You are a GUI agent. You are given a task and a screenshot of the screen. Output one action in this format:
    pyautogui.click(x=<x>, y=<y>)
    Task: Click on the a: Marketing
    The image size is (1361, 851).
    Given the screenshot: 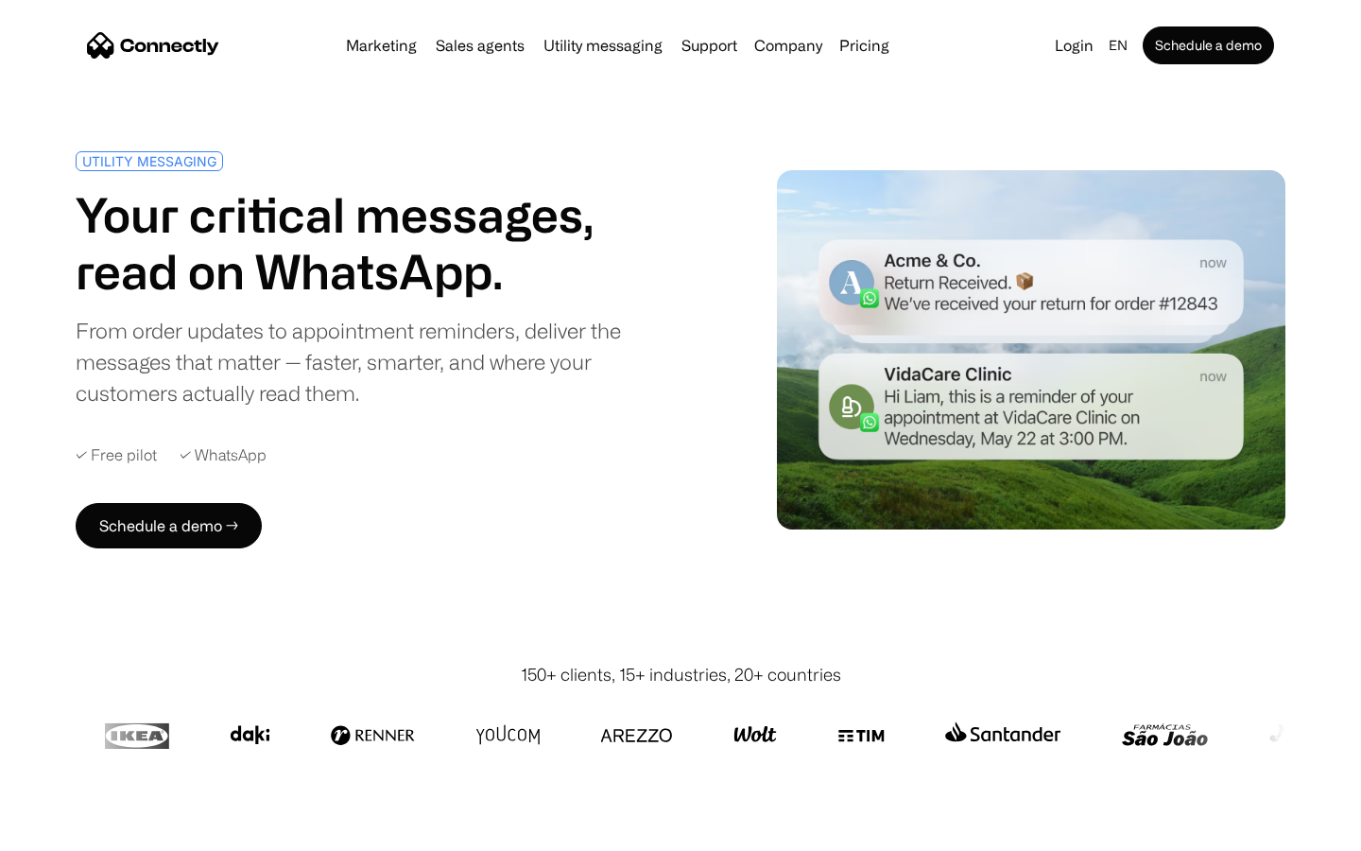 What is the action you would take?
    pyautogui.click(x=381, y=45)
    